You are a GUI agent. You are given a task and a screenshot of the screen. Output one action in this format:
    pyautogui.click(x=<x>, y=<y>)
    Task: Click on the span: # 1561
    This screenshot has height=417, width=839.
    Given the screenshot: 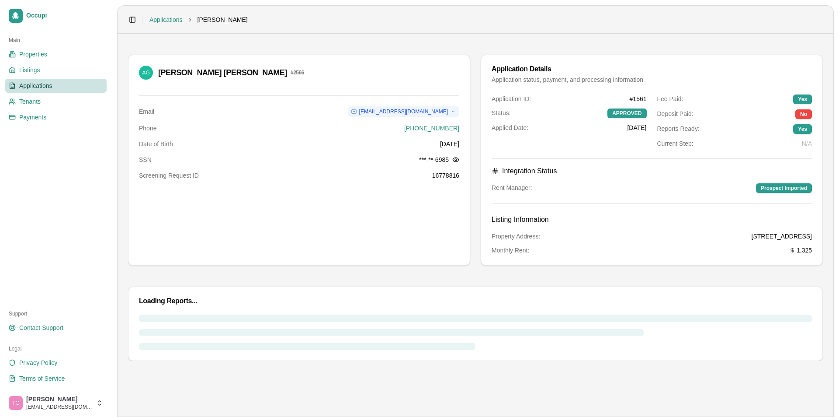 What is the action you would take?
    pyautogui.click(x=638, y=99)
    